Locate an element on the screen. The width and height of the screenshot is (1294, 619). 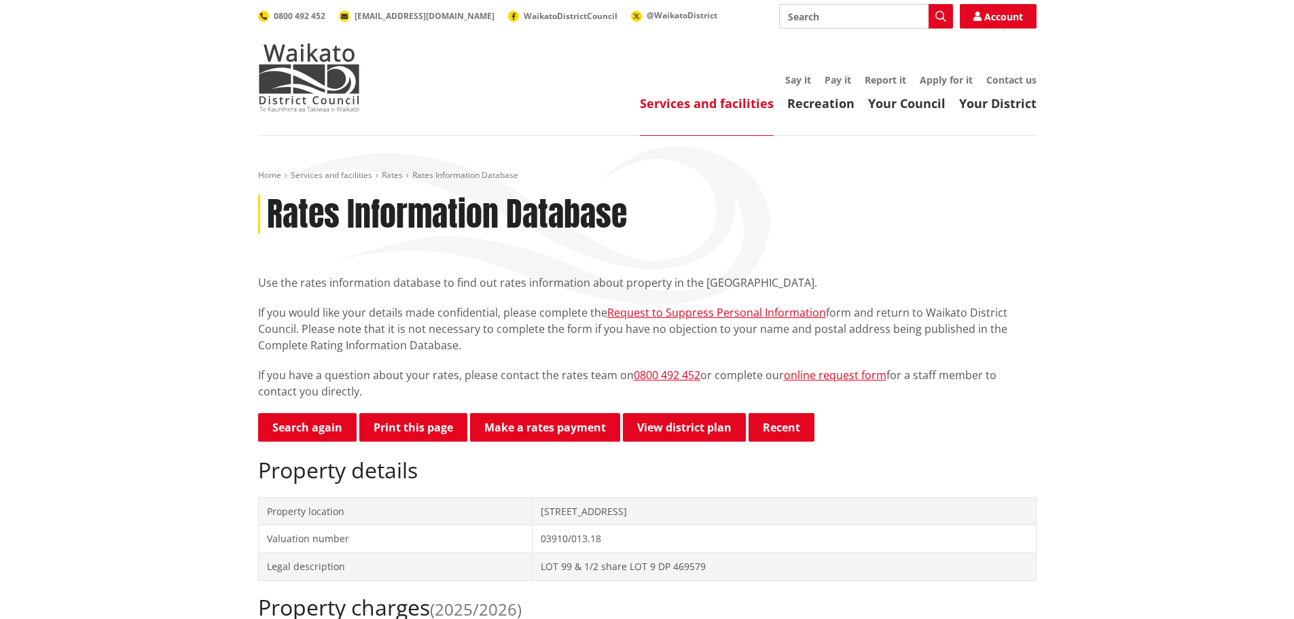
td: Property location is located at coordinates (395, 511).